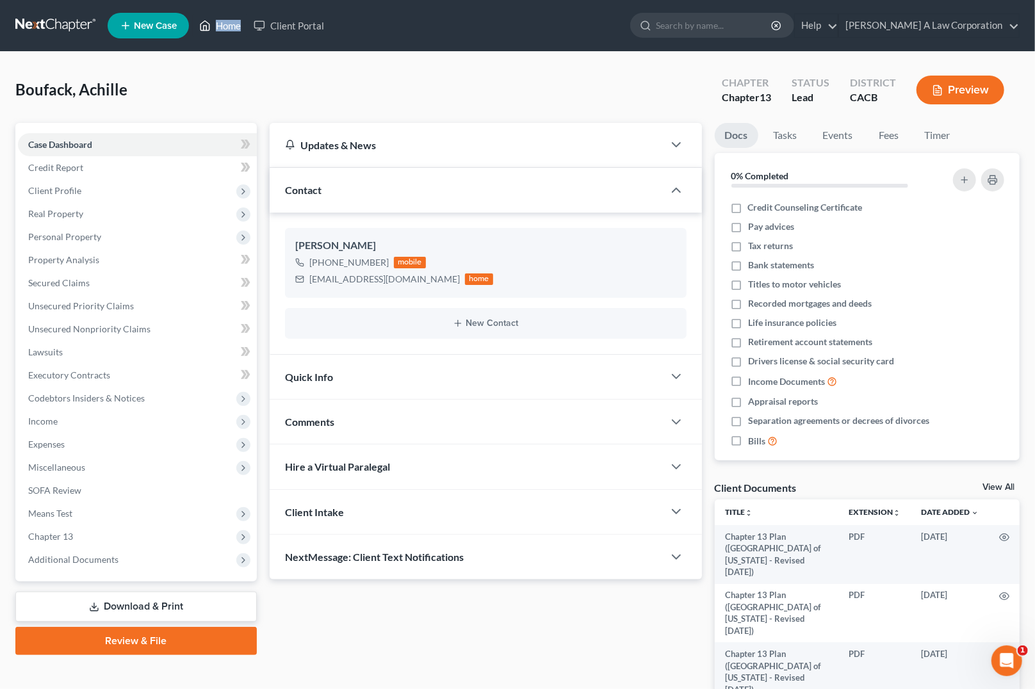 The width and height of the screenshot is (1035, 689). What do you see at coordinates (81, 306) in the screenshot?
I see `span: Unsecured Priority Claims` at bounding box center [81, 306].